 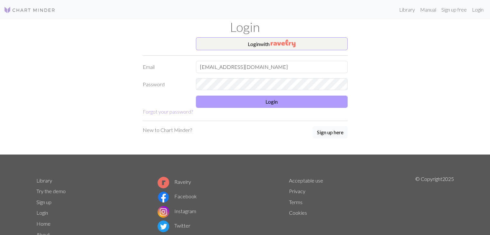 What do you see at coordinates (454, 10) in the screenshot?
I see `a: Sign up free` at bounding box center [454, 10].